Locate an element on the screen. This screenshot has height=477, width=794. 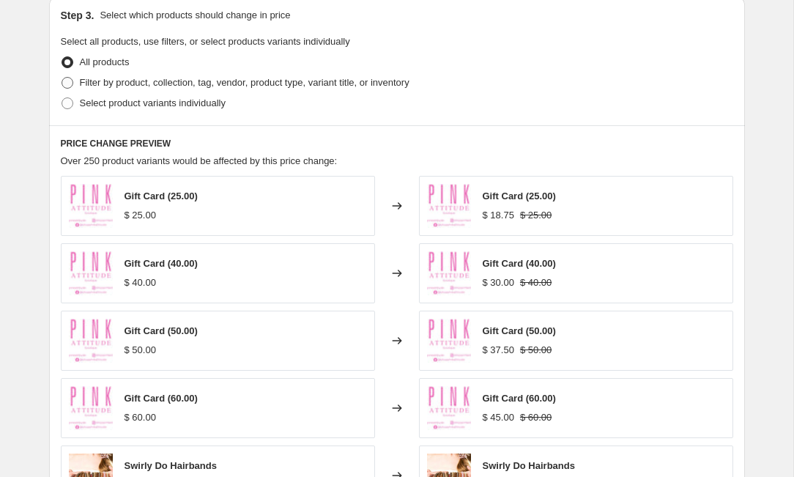
p: Select which products should change in price is located at coordinates (195, 15).